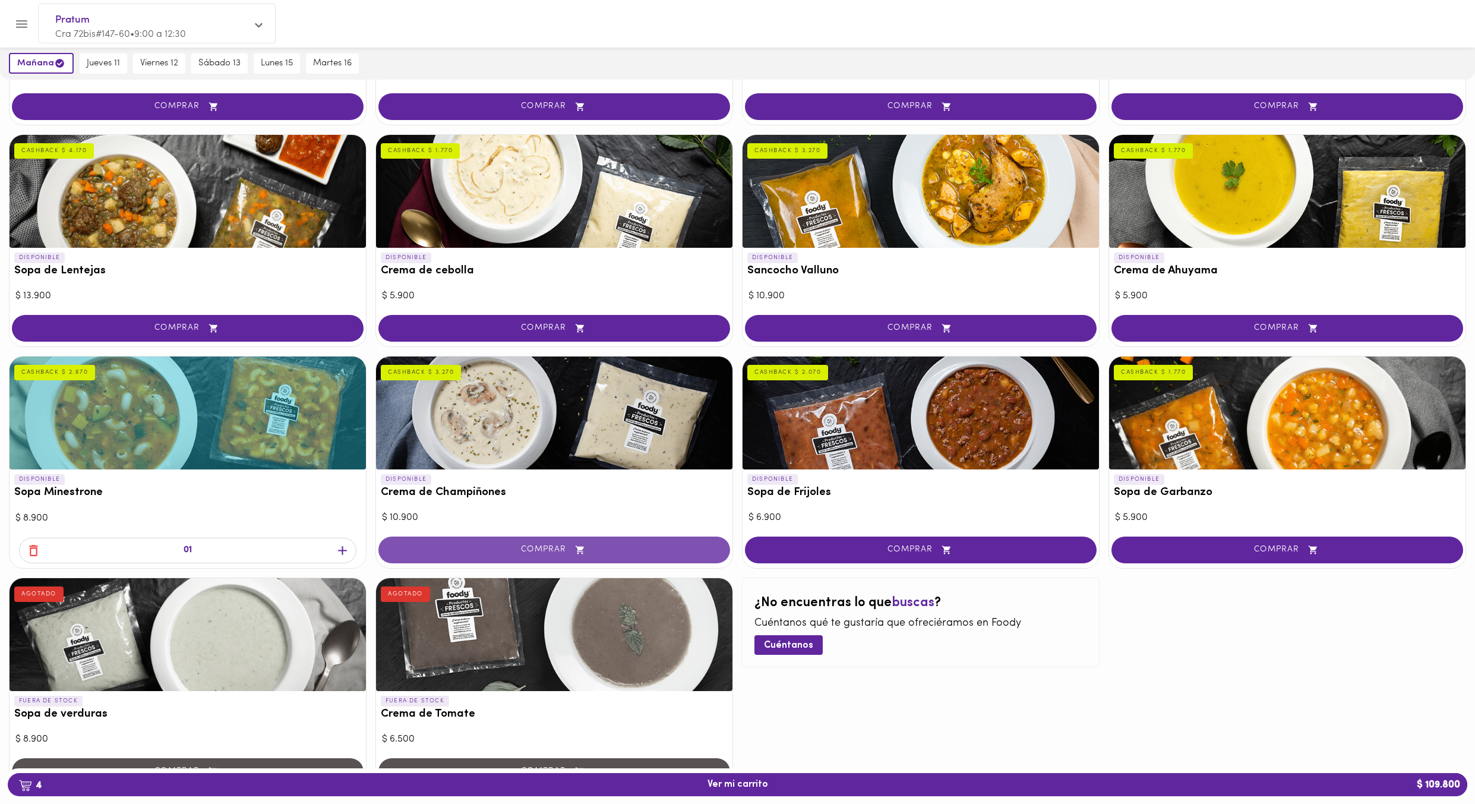 The width and height of the screenshot is (1475, 804). I want to click on div: CASHBACK $ 2.670, so click(55, 372).